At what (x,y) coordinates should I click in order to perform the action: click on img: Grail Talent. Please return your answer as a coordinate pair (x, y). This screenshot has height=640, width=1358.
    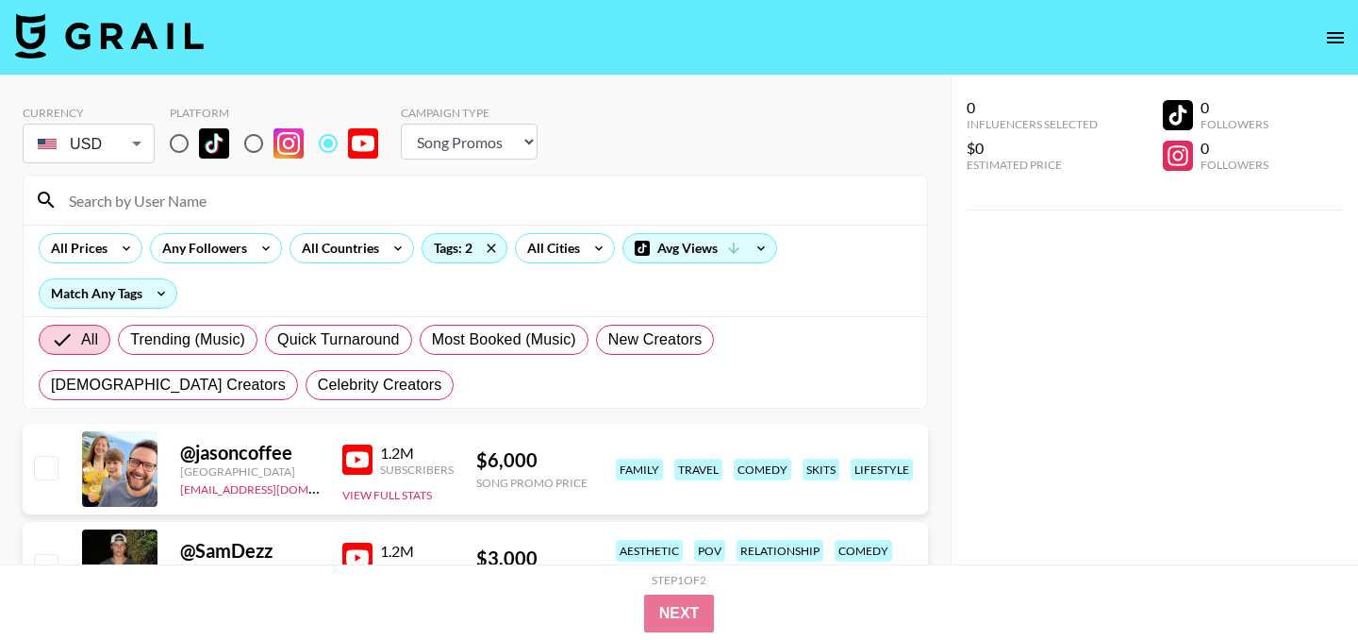
    Looking at the image, I should click on (109, 36).